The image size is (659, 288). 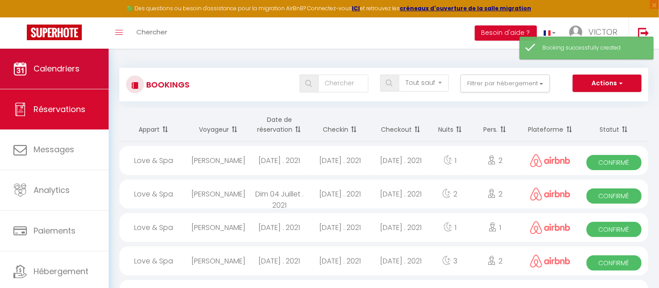 What do you see at coordinates (596, 33) in the screenshot?
I see `a: ... VICTOR` at bounding box center [596, 33].